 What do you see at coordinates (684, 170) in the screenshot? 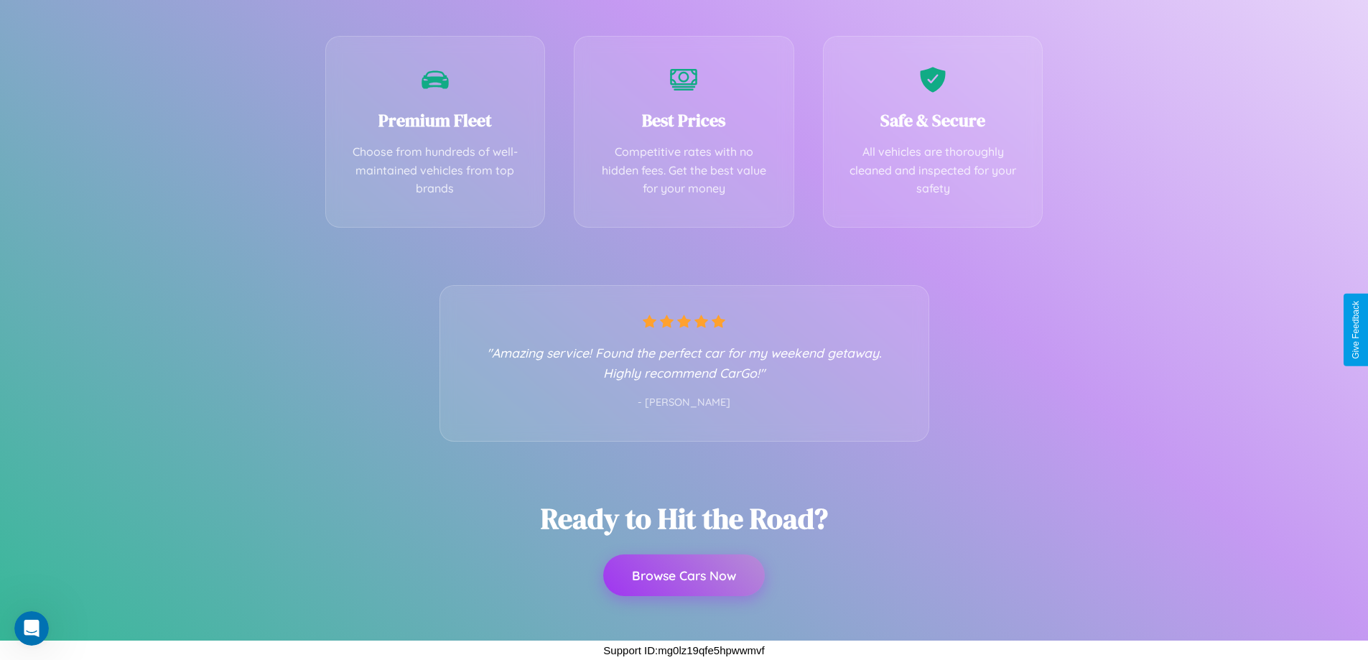
I see `p: Competitive rates with no hidden fees. Get the best value for your money` at bounding box center [684, 170].